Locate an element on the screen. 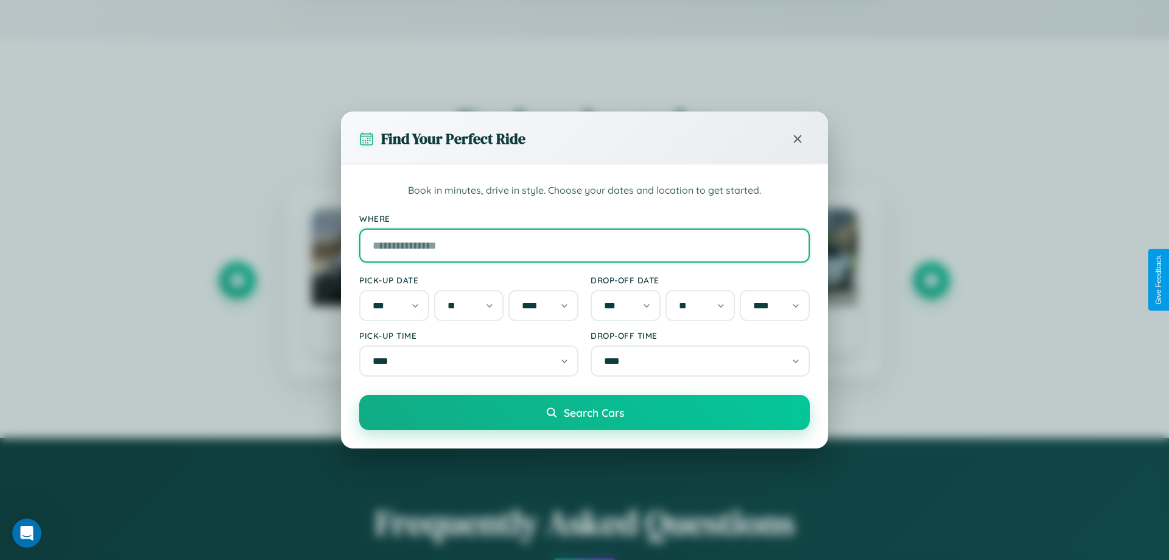 This screenshot has height=560, width=1169. h3: Find Your Perfect Ride is located at coordinates (453, 138).